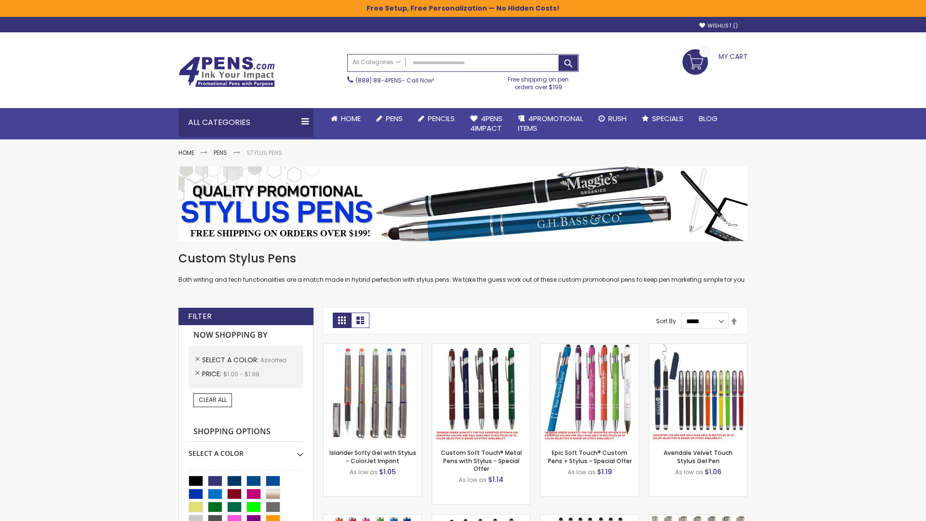  I want to click on a: Islander Softy Gel with Stylus - ColorJet Imprint-Assorted, so click(372, 347).